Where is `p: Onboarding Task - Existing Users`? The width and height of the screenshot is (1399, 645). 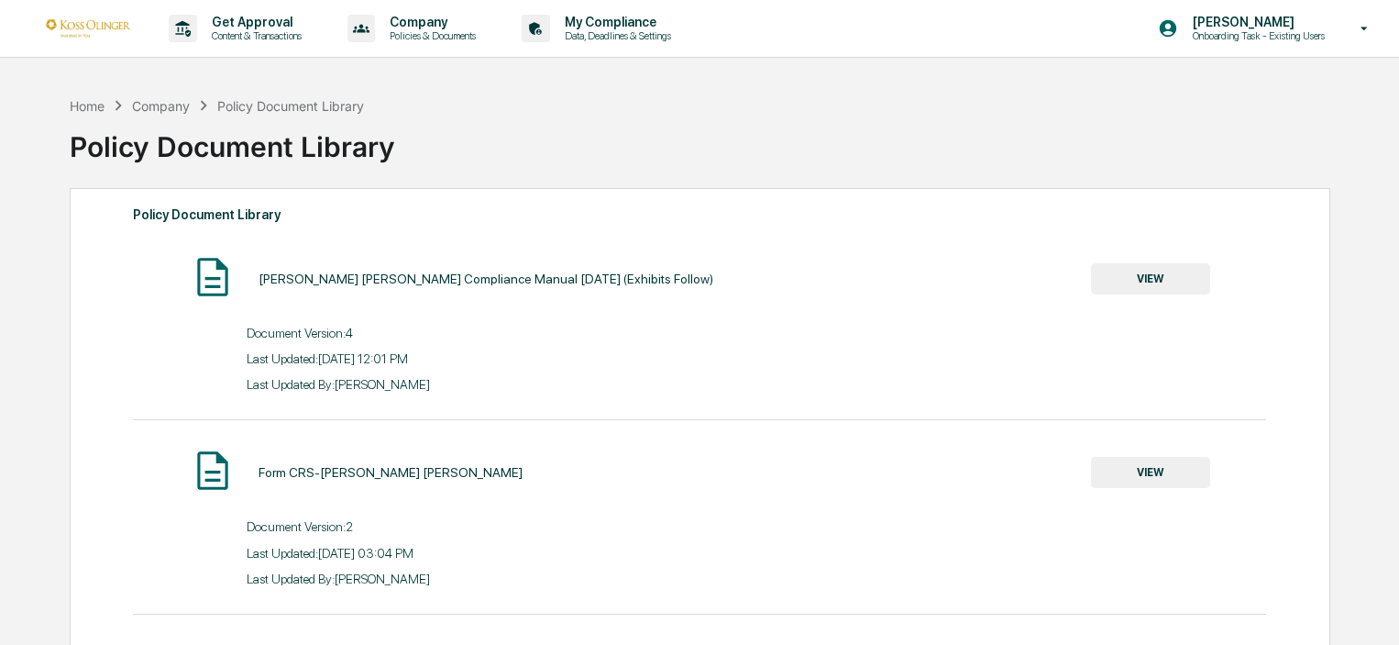
p: Onboarding Task - Existing Users is located at coordinates (1256, 36).